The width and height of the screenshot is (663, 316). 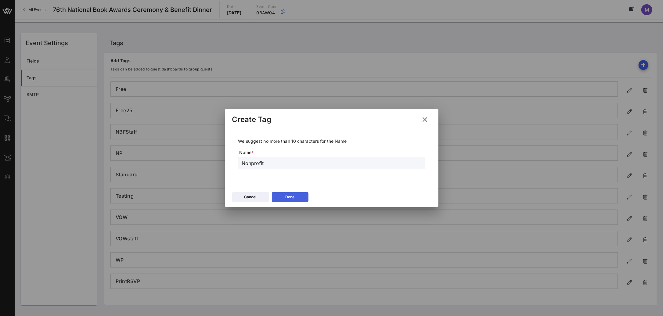 I want to click on div: Cancel, so click(x=251, y=197).